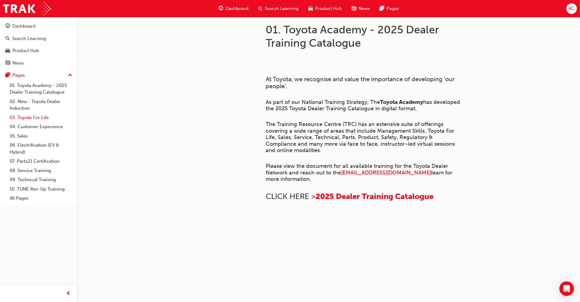 The image size is (580, 302). What do you see at coordinates (41, 117) in the screenshot?
I see `a: 03. Toyota For Life` at bounding box center [41, 117].